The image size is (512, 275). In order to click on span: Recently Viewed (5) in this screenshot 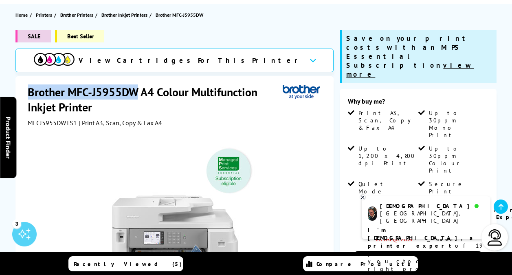, I will do `click(128, 264)`.